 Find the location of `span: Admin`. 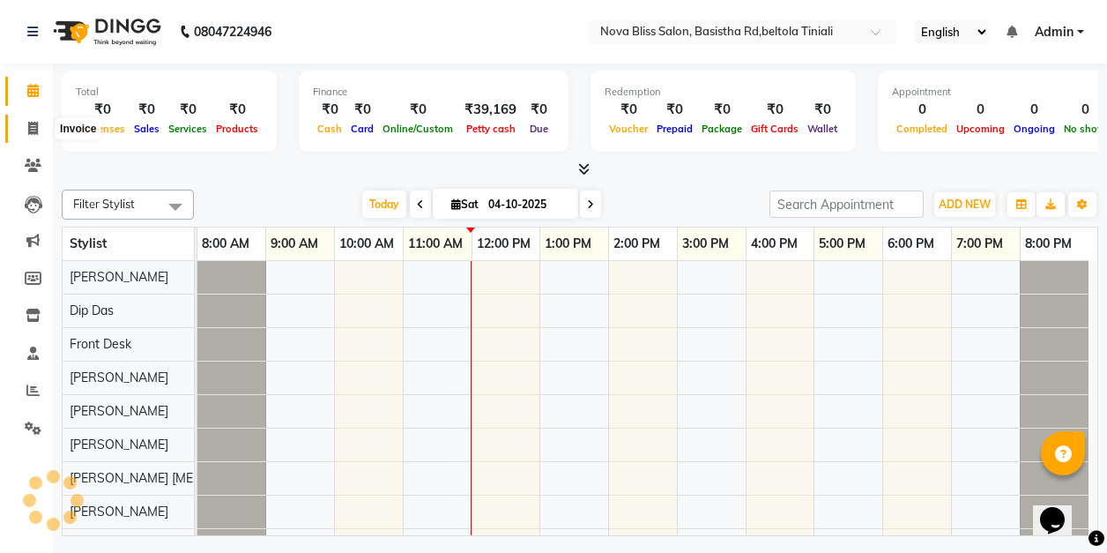

span: Admin is located at coordinates (1054, 32).